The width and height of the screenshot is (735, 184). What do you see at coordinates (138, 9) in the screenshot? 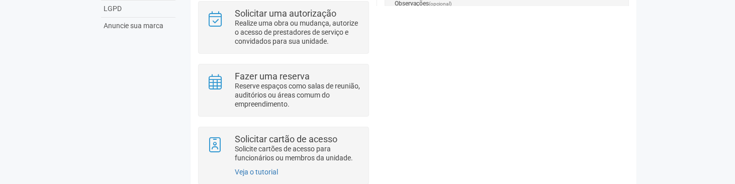
I see `a: LGPD` at bounding box center [138, 9].